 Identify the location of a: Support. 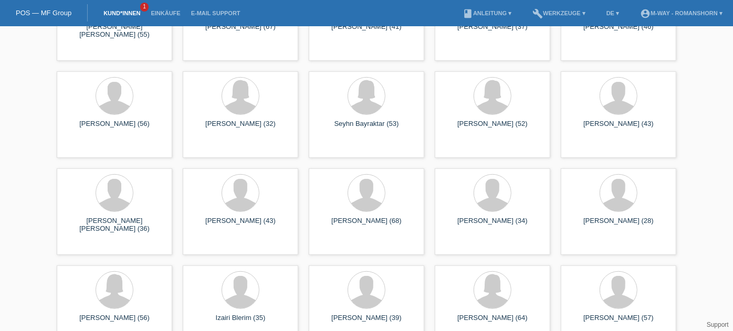
(718, 325).